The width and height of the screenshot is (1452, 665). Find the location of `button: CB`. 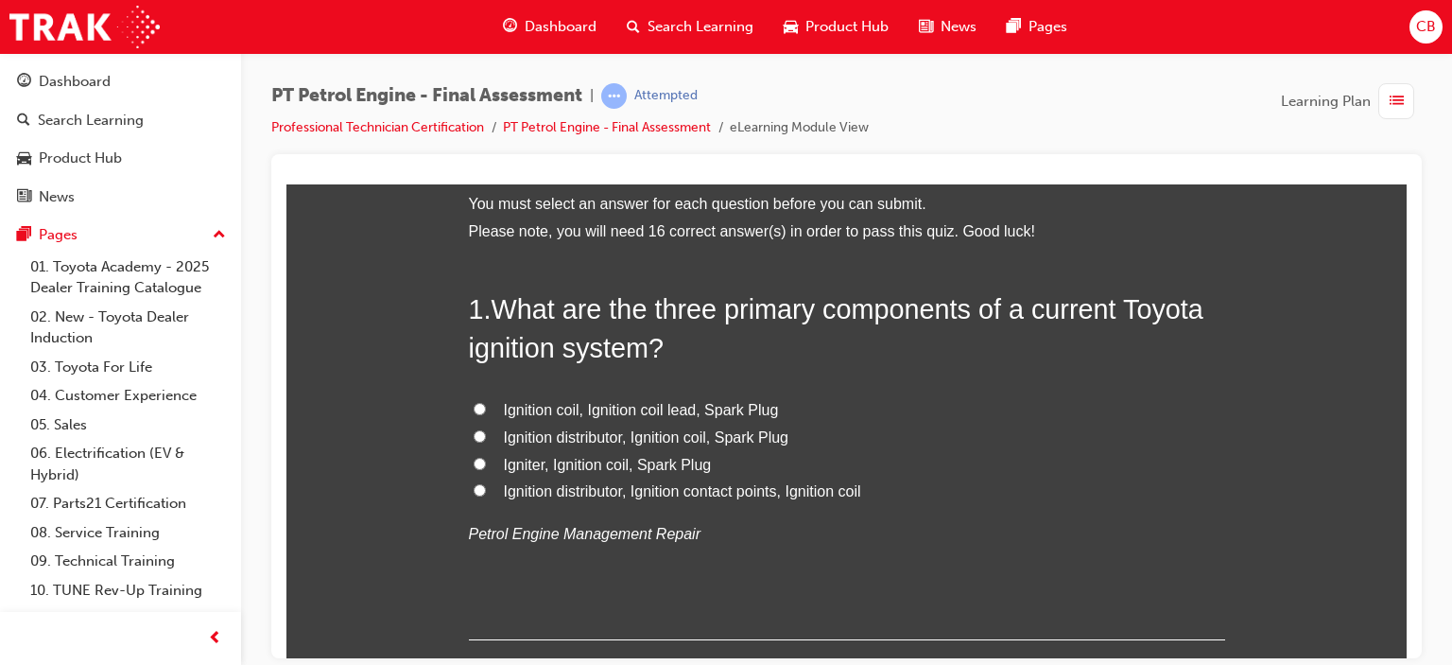

button: CB is located at coordinates (1426, 26).